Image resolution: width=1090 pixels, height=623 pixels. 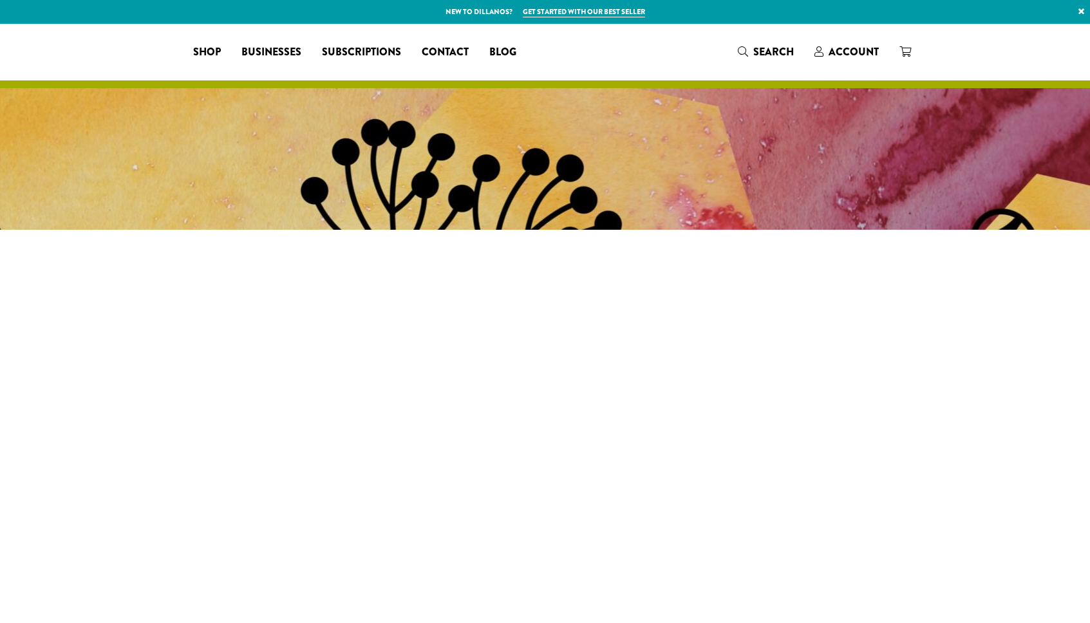 What do you see at coordinates (207, 52) in the screenshot?
I see `a: Shop` at bounding box center [207, 52].